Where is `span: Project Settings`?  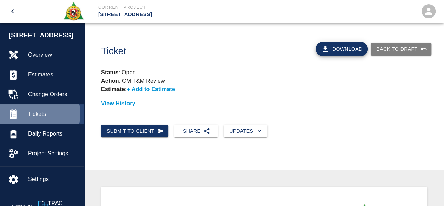 span: Project Settings is located at coordinates (53, 153).